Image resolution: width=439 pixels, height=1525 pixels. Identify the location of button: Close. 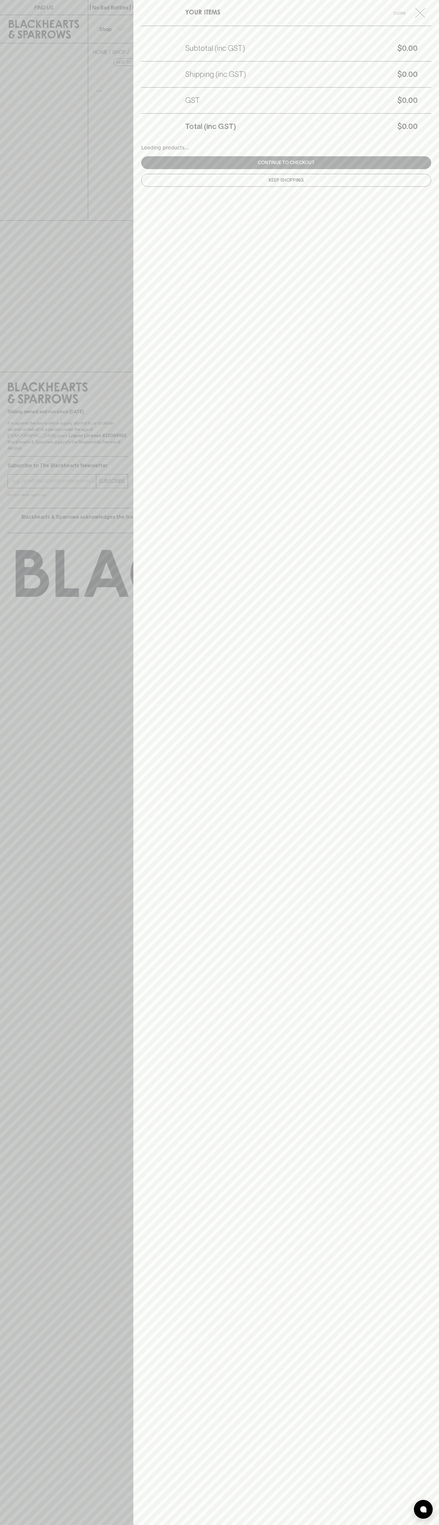
(408, 13).